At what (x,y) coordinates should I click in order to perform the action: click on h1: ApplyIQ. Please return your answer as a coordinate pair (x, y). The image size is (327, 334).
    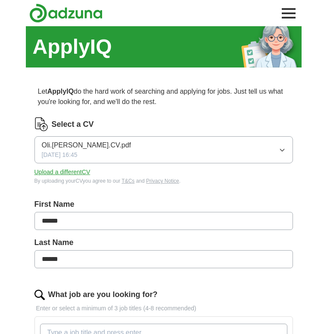
    Looking at the image, I should click on (72, 47).